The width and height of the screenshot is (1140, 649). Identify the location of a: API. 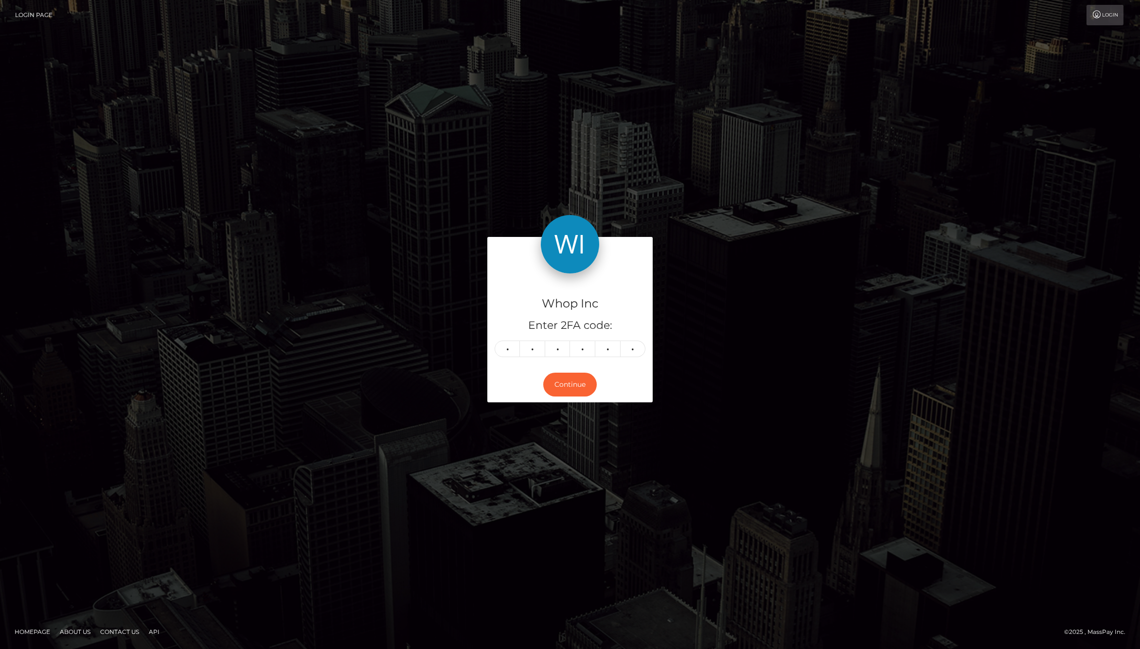
(154, 631).